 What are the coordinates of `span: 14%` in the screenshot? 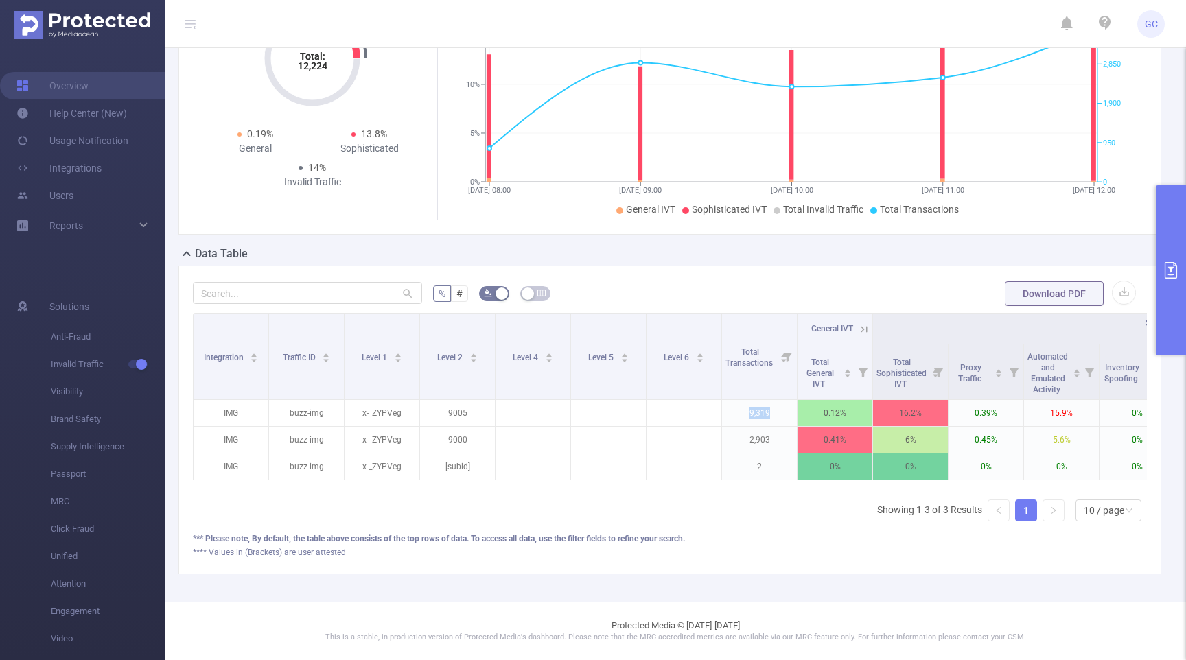 It's located at (317, 167).